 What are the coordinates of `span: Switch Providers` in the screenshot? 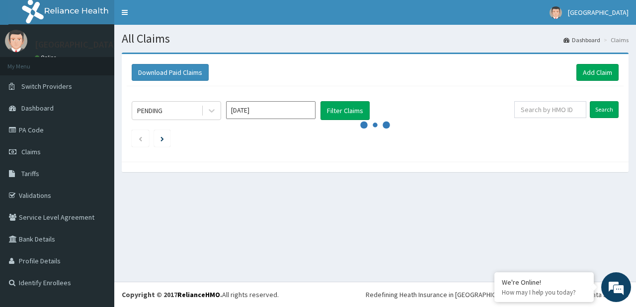 It's located at (47, 86).